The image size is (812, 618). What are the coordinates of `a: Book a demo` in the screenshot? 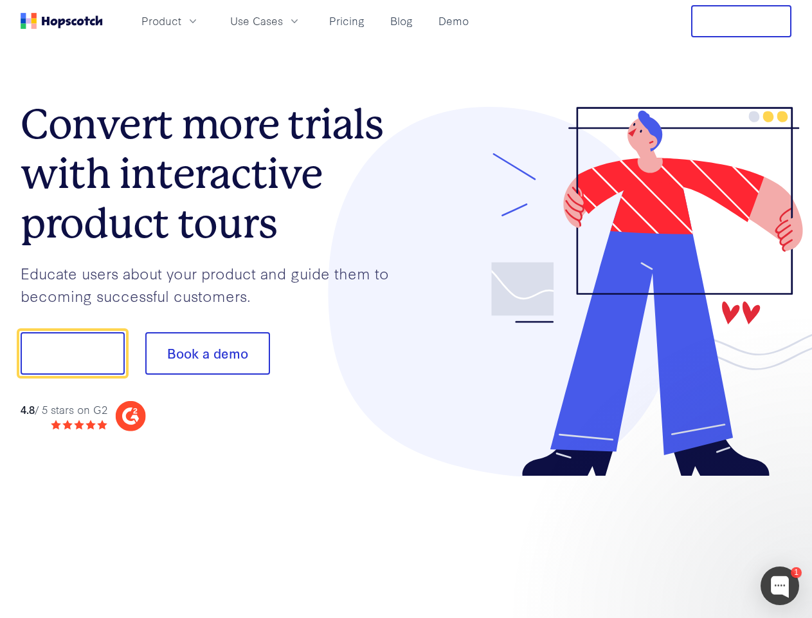 It's located at (208, 353).